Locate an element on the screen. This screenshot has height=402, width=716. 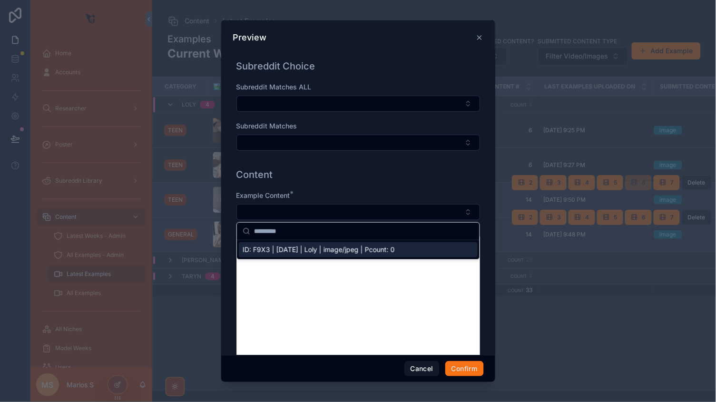
h1: Content is located at coordinates (254, 175).